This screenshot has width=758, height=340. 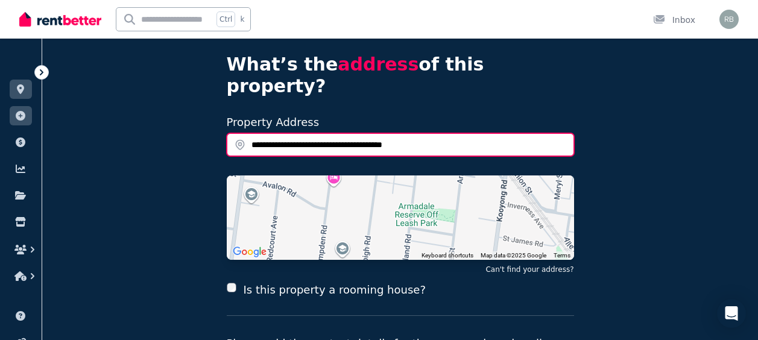 I want to click on img: Robert Ball, so click(x=729, y=19).